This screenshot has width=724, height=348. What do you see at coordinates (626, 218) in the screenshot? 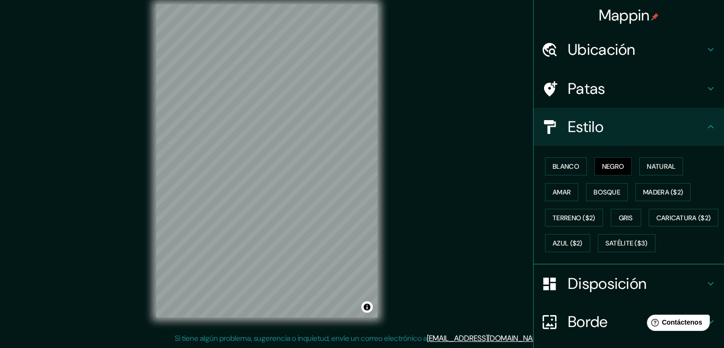
I see `font: Gris` at bounding box center [626, 218].